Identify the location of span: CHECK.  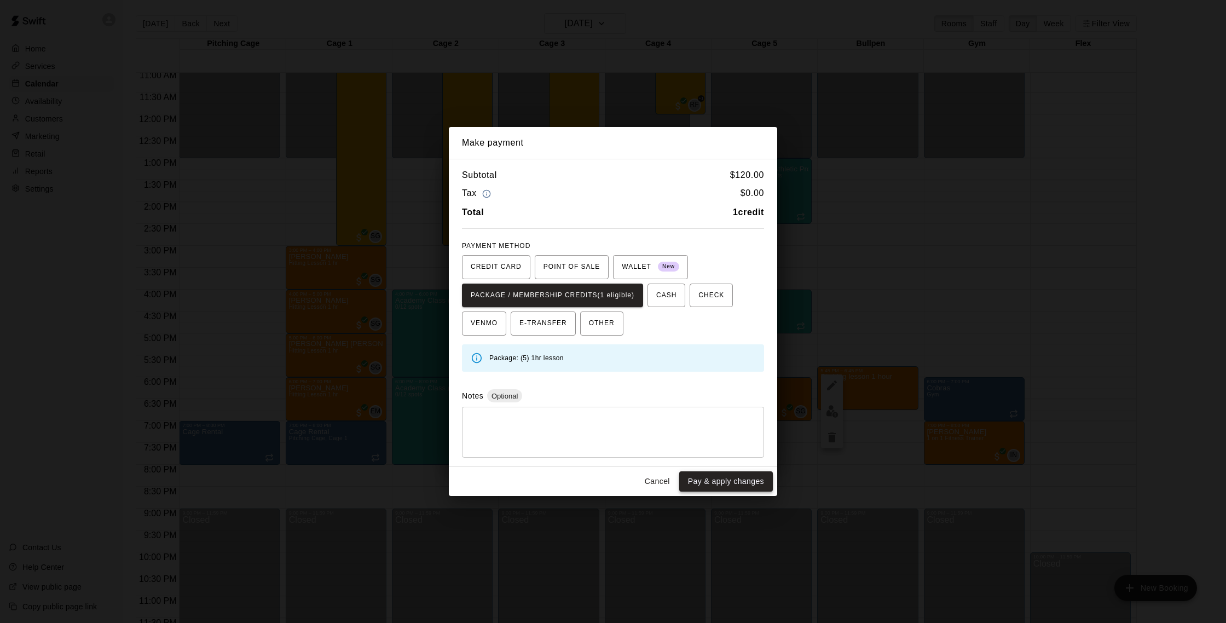
(711, 296).